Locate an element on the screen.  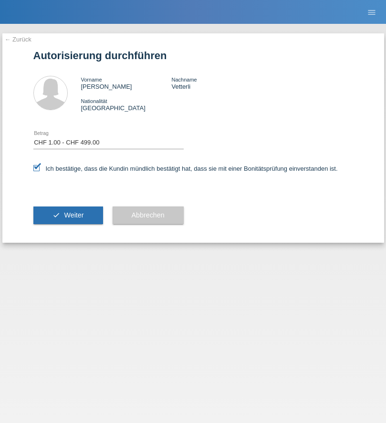
div: Vetterli is located at coordinates (217, 83).